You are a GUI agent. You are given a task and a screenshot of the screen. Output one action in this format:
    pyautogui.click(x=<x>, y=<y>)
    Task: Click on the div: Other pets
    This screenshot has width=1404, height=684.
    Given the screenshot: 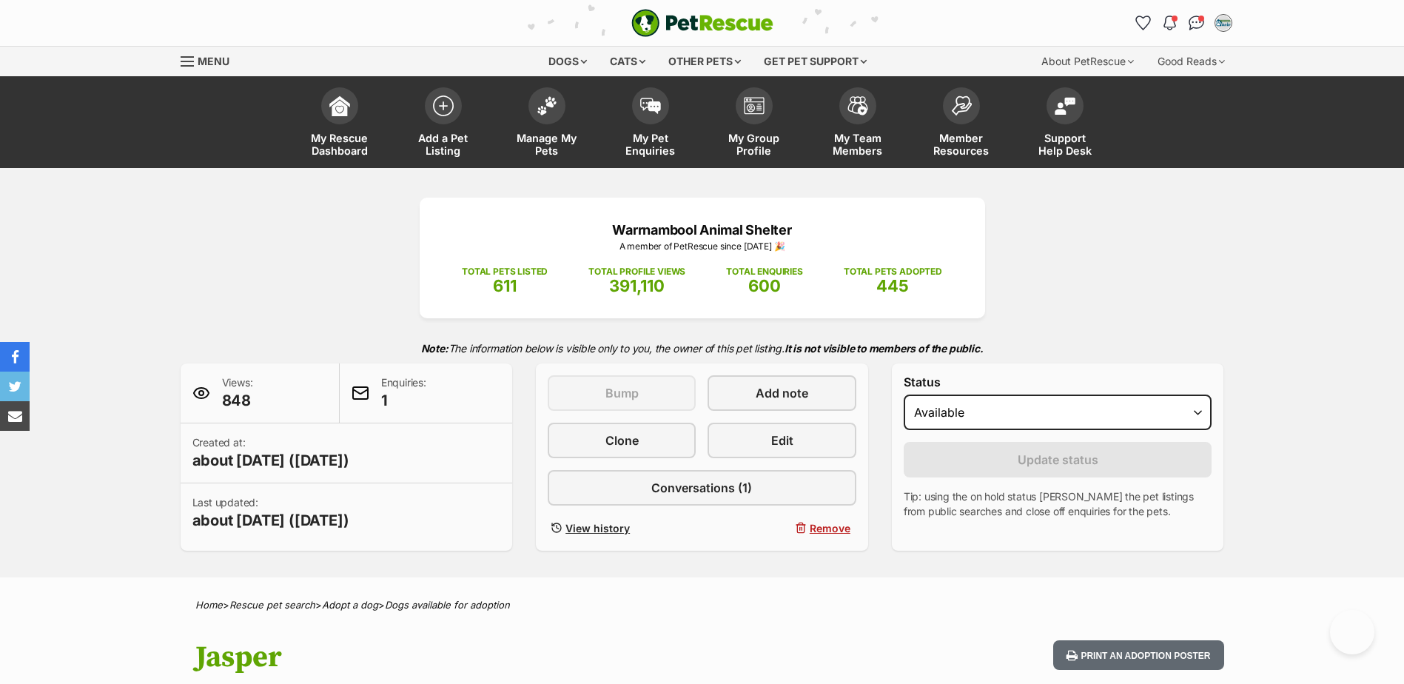 What is the action you would take?
    pyautogui.click(x=705, y=61)
    